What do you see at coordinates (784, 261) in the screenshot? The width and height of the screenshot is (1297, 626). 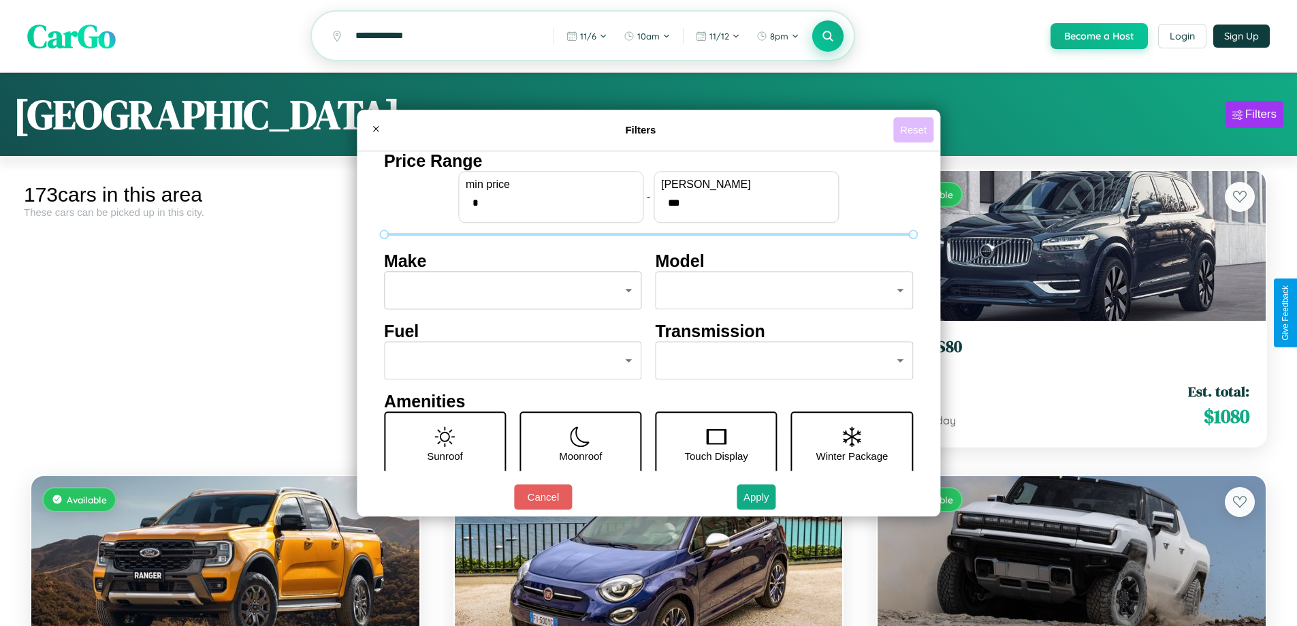 I see `h4: Model` at bounding box center [784, 261].